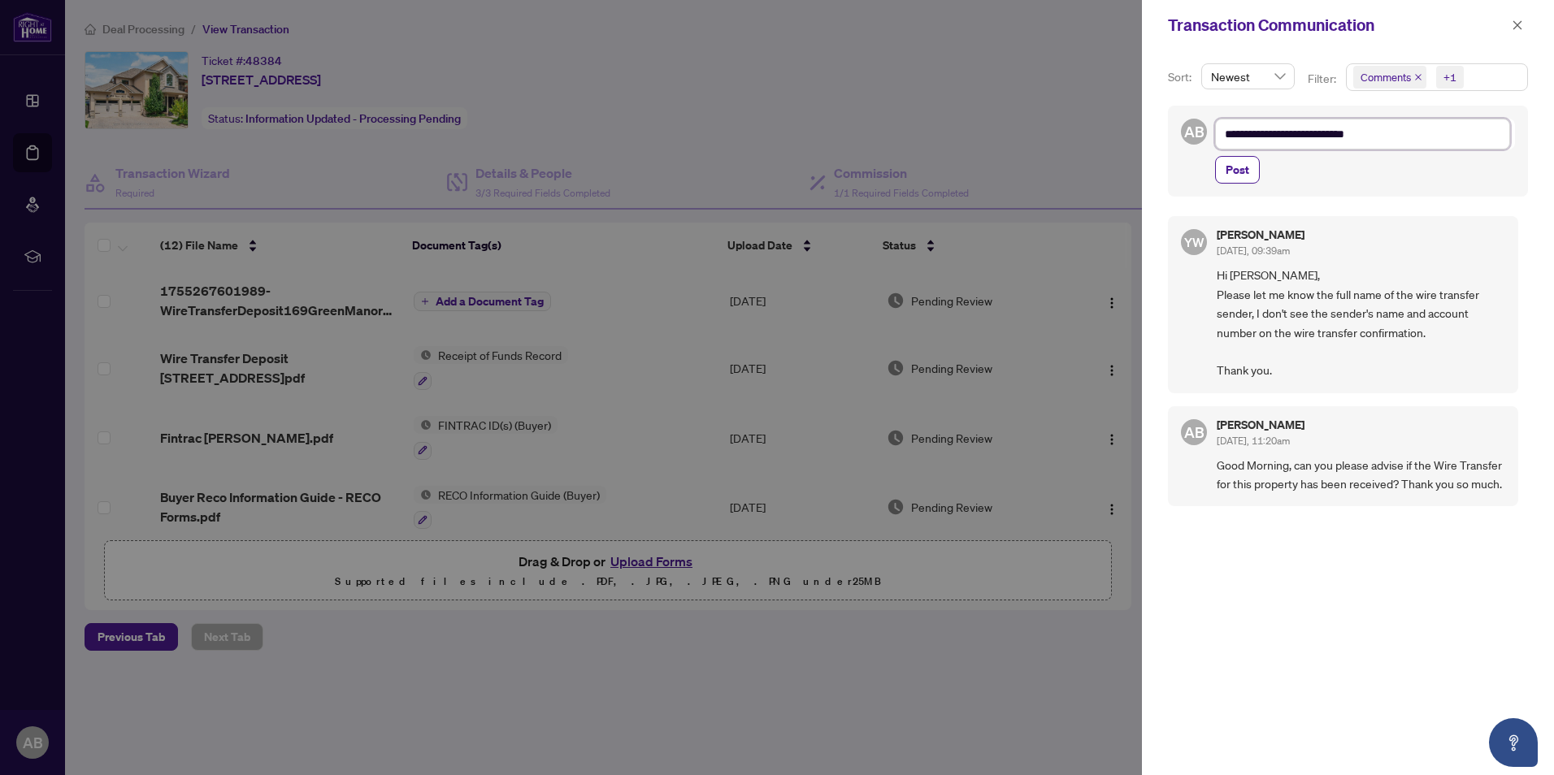  Describe the element at coordinates (1194, 242) in the screenshot. I see `span: YW` at that location.